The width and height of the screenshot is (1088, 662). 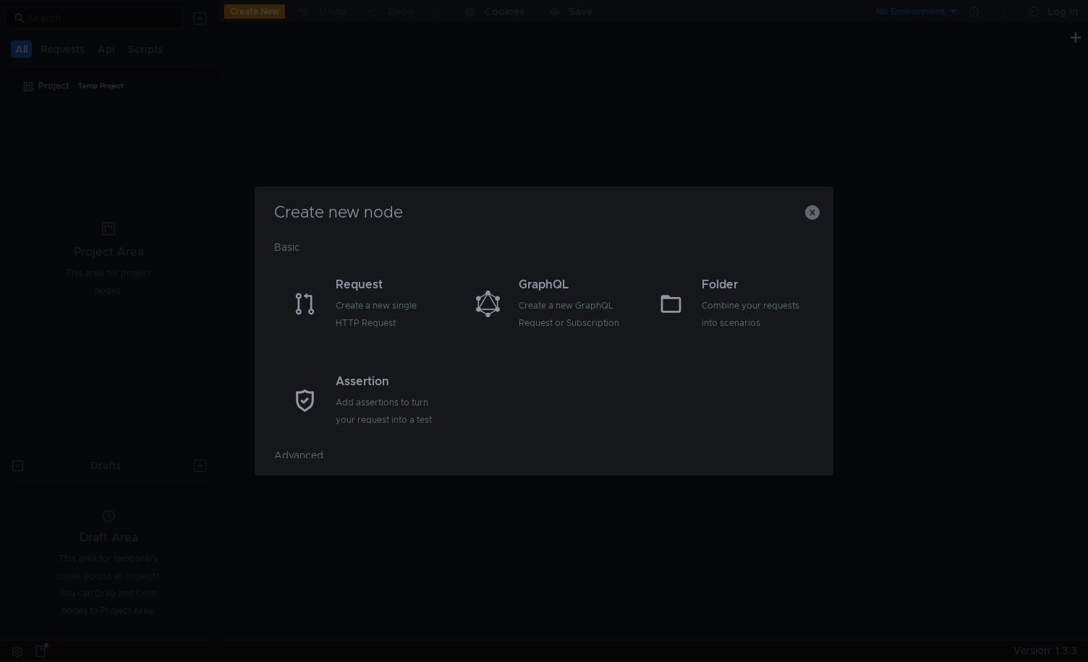 What do you see at coordinates (387, 382) in the screenshot?
I see `div: Assertion` at bounding box center [387, 382].